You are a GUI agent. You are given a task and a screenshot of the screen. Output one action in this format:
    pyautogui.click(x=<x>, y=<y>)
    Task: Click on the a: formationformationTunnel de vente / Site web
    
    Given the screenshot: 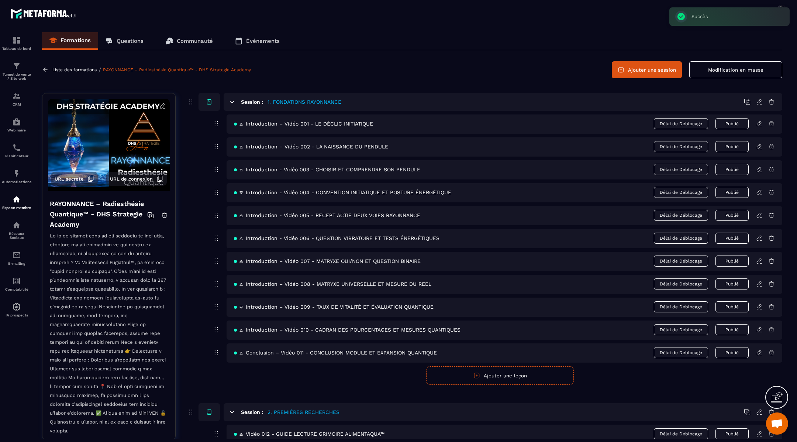 What is the action you would take?
    pyautogui.click(x=17, y=71)
    